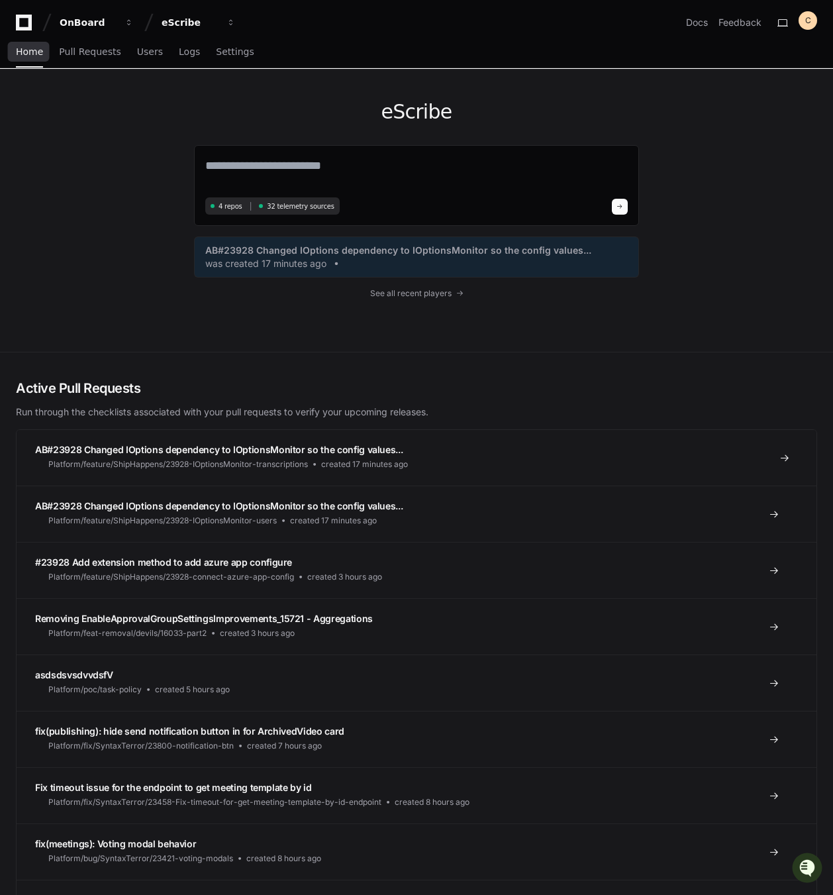 This screenshot has width=833, height=895. Describe the element at coordinates (266, 264) in the screenshot. I see `span: was created 17 minutes ago` at that location.